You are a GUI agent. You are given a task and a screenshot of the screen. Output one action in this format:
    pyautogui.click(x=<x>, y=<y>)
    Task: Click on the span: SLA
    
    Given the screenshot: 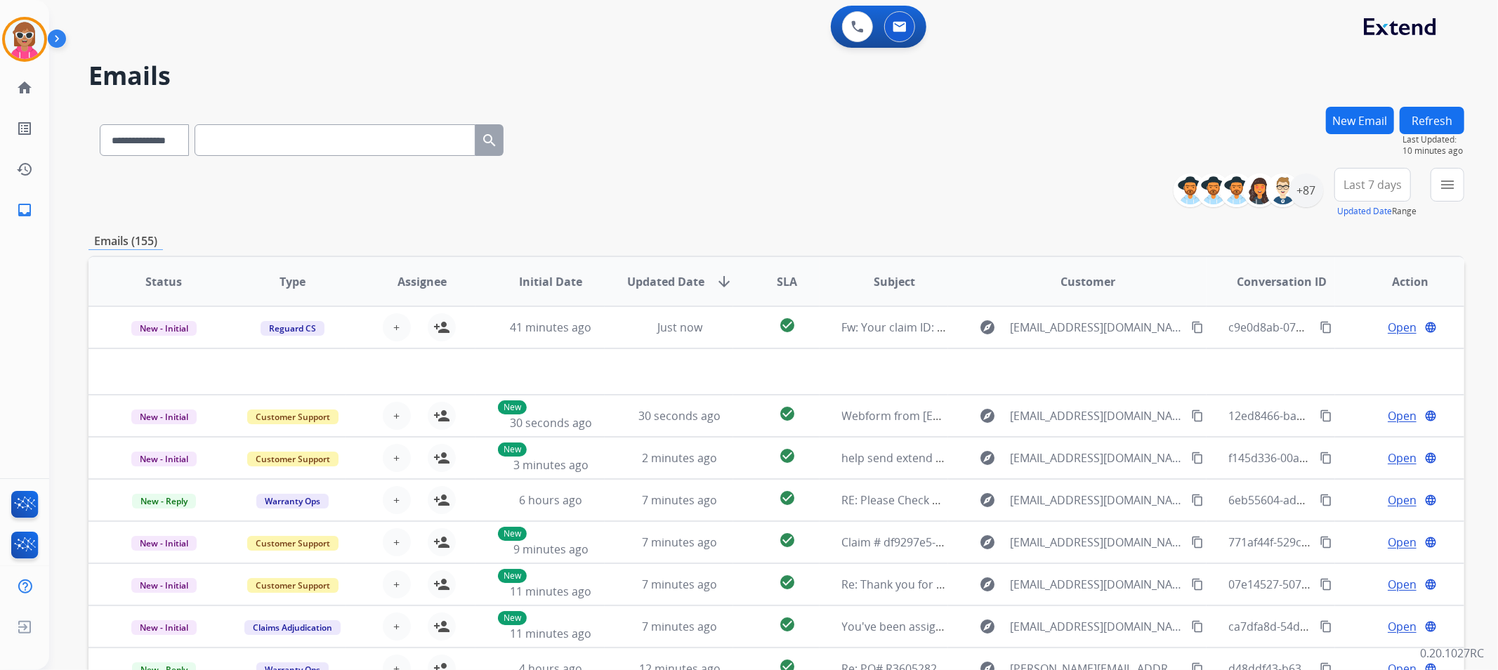 What is the action you would take?
    pyautogui.click(x=786, y=282)
    